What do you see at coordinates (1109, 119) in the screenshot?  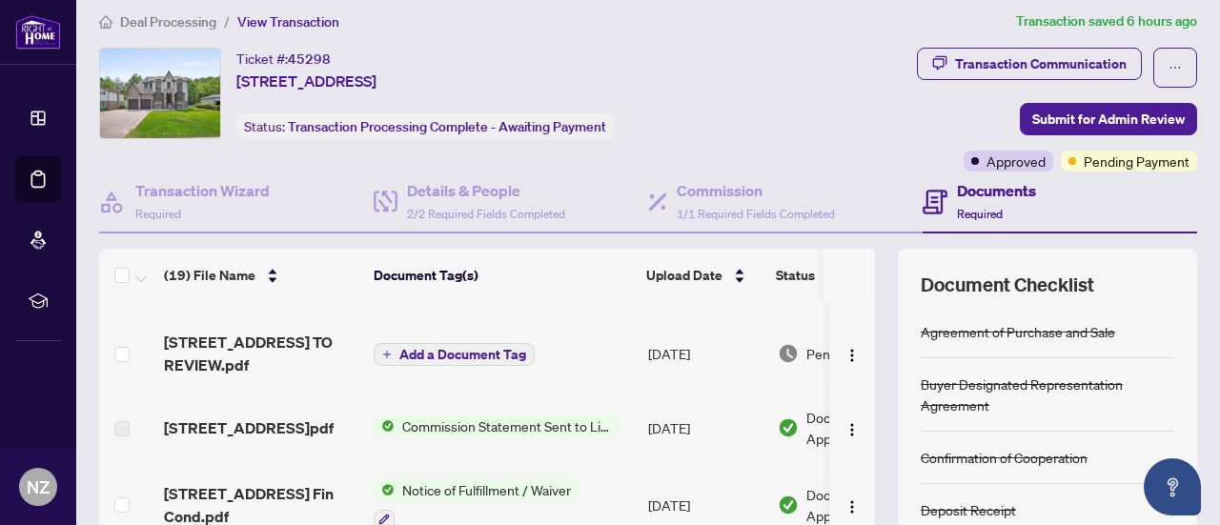 I see `button: Submit for Admin Review` at bounding box center [1109, 119].